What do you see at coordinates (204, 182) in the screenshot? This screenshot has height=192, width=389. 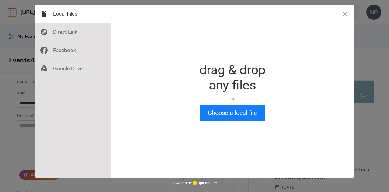 I see `a: uploadcare` at bounding box center [204, 182].